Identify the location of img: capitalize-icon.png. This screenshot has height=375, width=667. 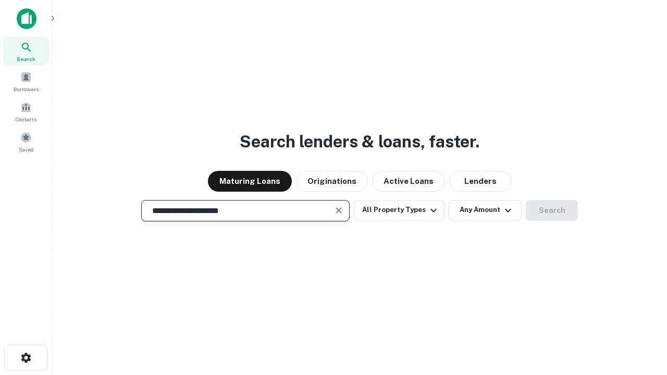
(27, 19).